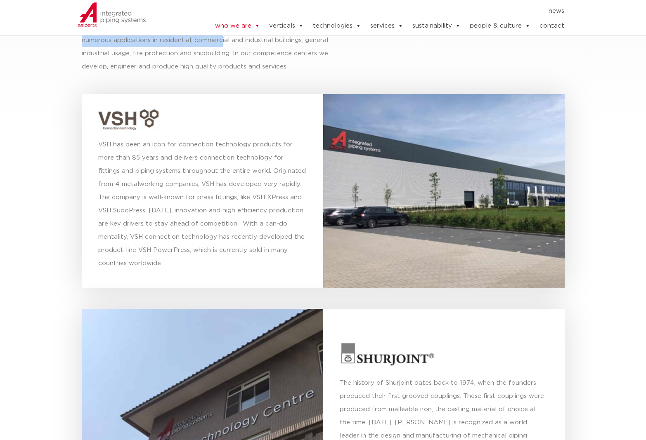 This screenshot has height=440, width=646. I want to click on a: sustainability, so click(436, 26).